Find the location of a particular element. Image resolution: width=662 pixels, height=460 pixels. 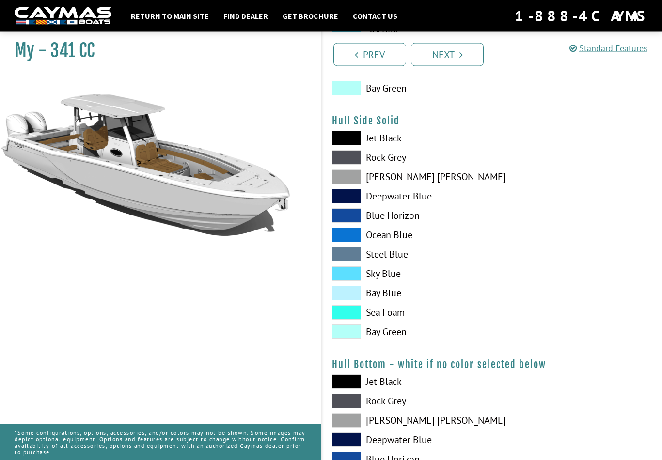

label: Sea Foam is located at coordinates (407, 313).